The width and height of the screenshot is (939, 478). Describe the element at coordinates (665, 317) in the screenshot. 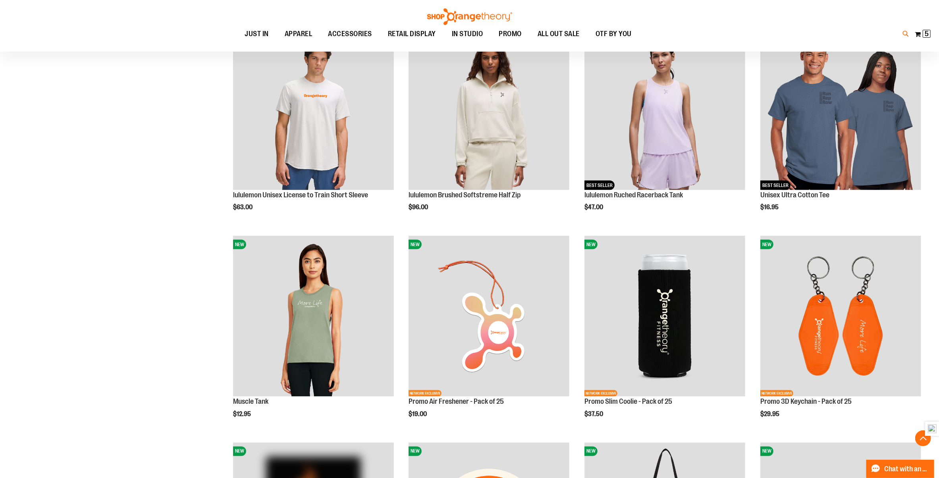

I see `a: Promo Slim Coolie - Pack of 25NEWNETWORK EXCLUSIVE` at that location.